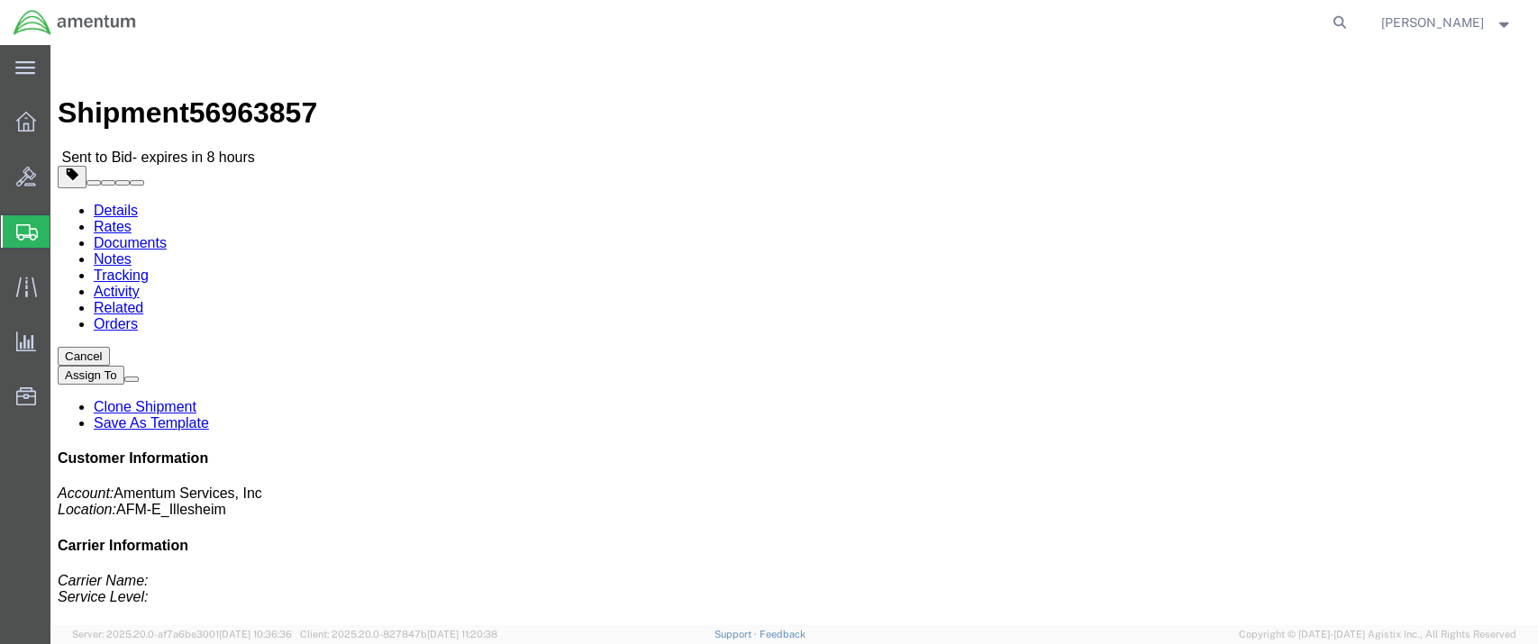 Image resolution: width=1538 pixels, height=644 pixels. I want to click on span: Client: 2025.20.0-827847b, so click(398, 634).